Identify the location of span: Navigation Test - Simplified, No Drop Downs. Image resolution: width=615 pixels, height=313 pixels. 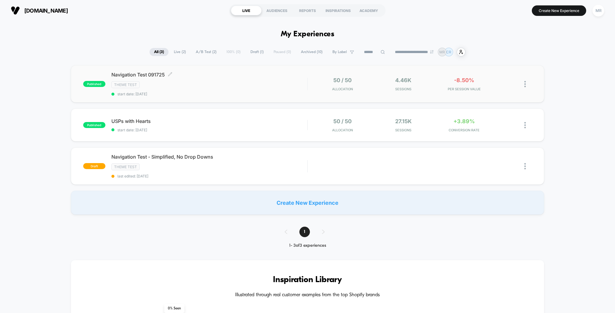
(209, 157).